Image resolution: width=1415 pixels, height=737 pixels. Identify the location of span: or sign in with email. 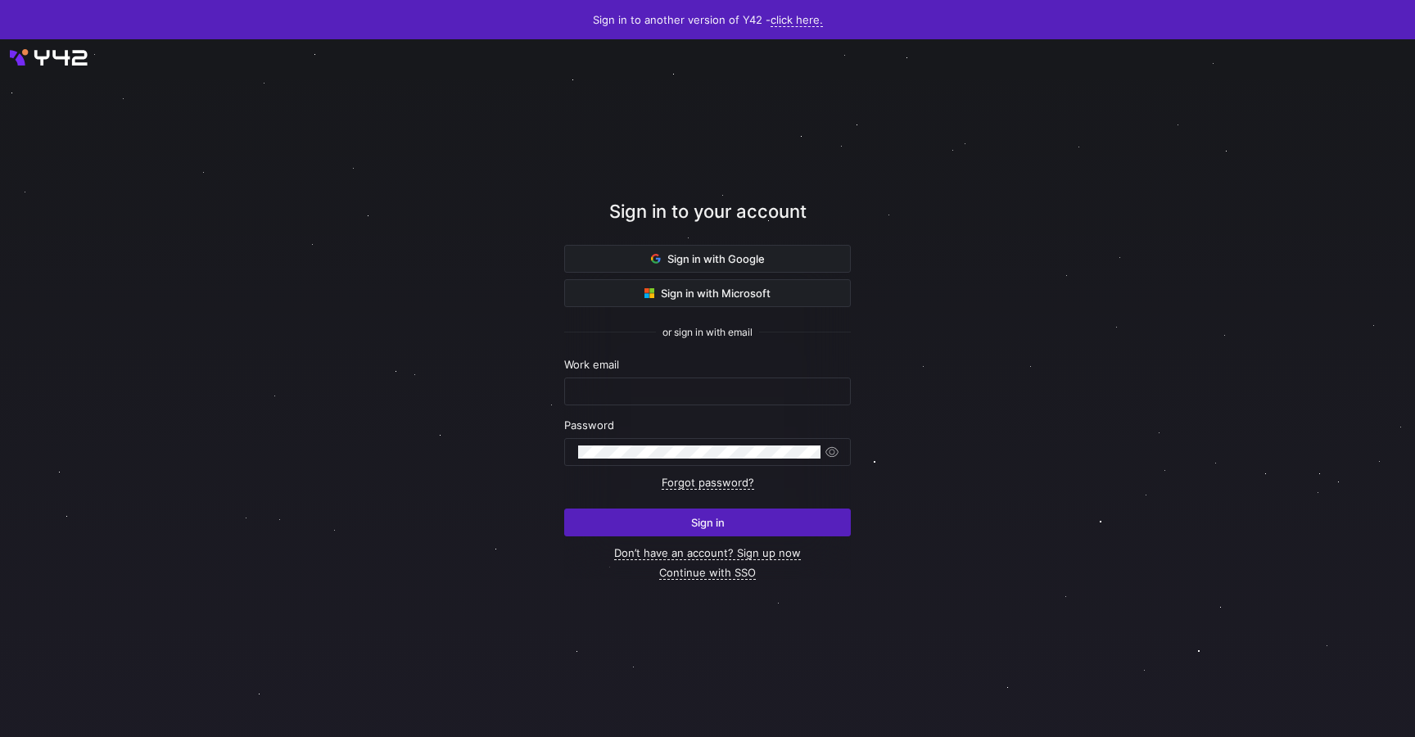
(708, 332).